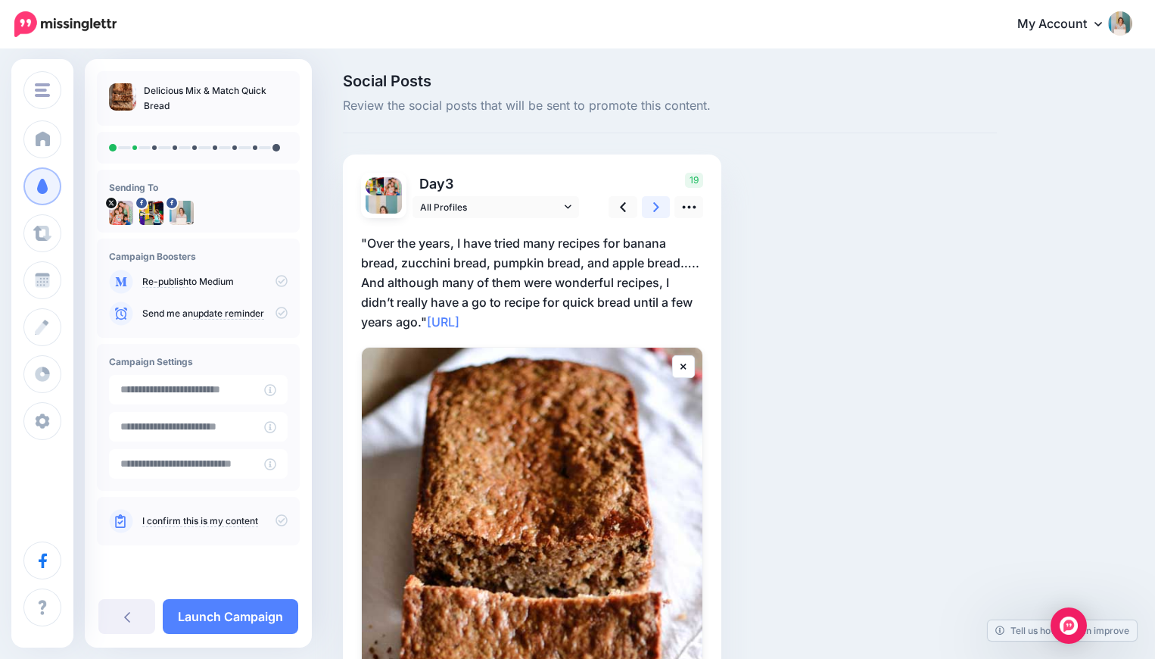 This screenshot has height=659, width=1155. I want to click on h4: Sending To, so click(198, 187).